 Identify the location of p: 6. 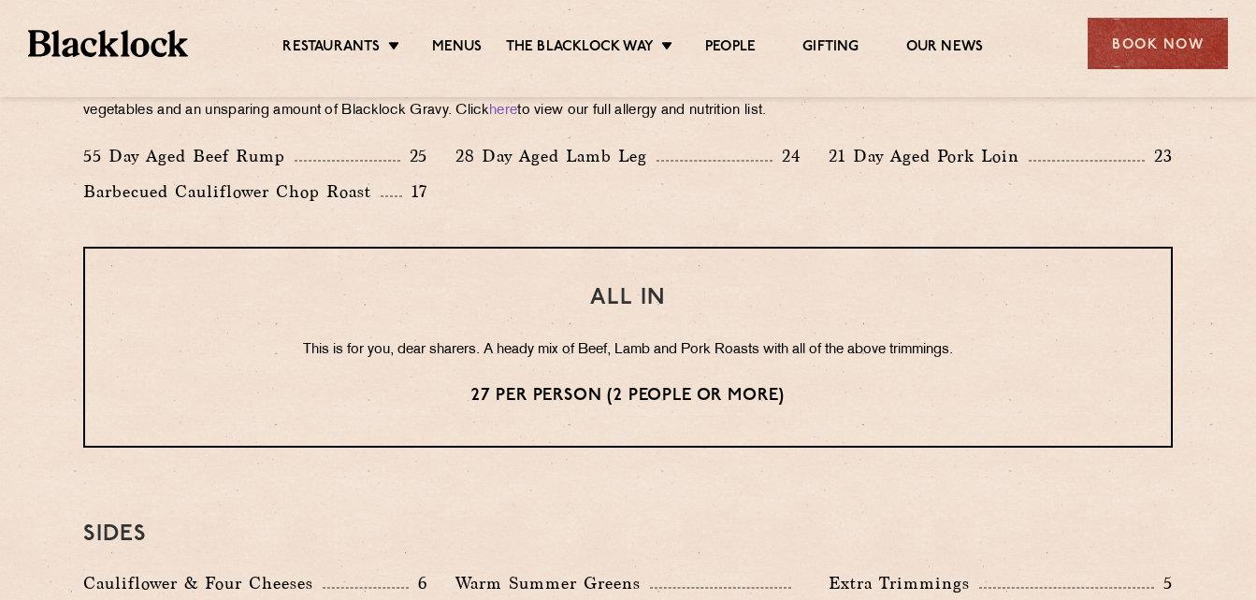
(418, 584).